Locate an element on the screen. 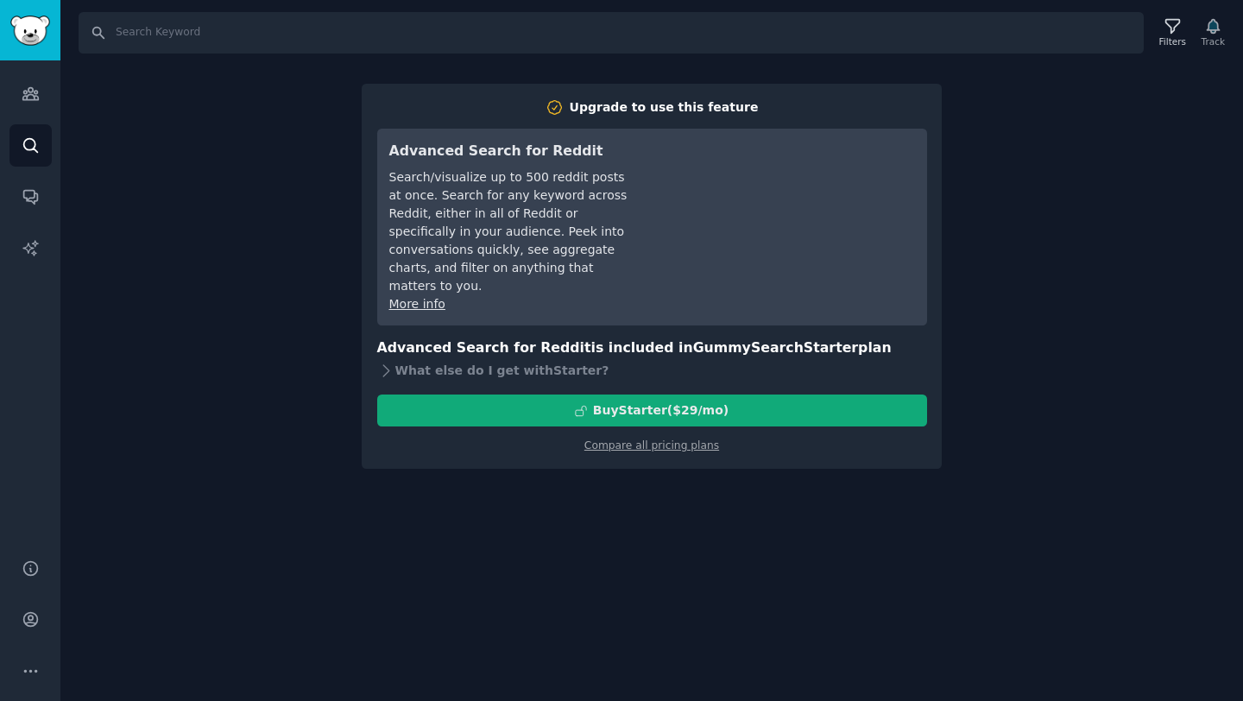  div: Buy Starter ($ 29 /mo ) is located at coordinates (660, 410).